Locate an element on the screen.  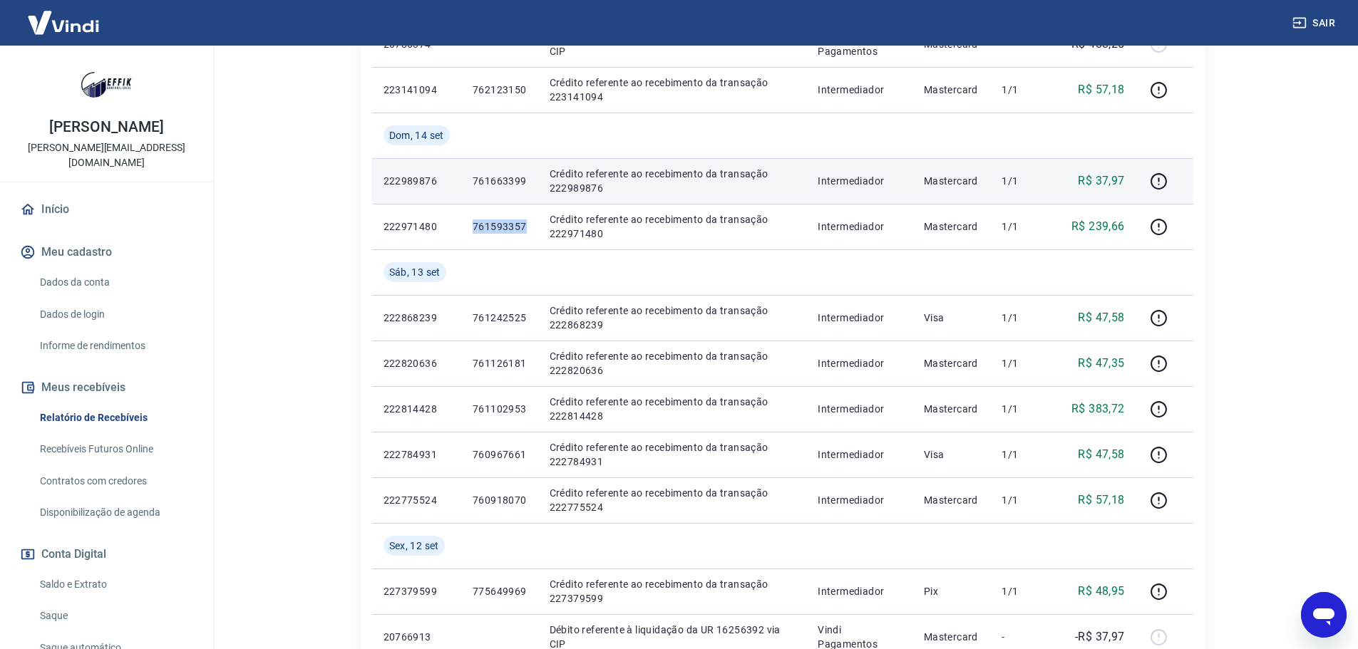
a: Relatório de Recebíveis is located at coordinates (115, 418).